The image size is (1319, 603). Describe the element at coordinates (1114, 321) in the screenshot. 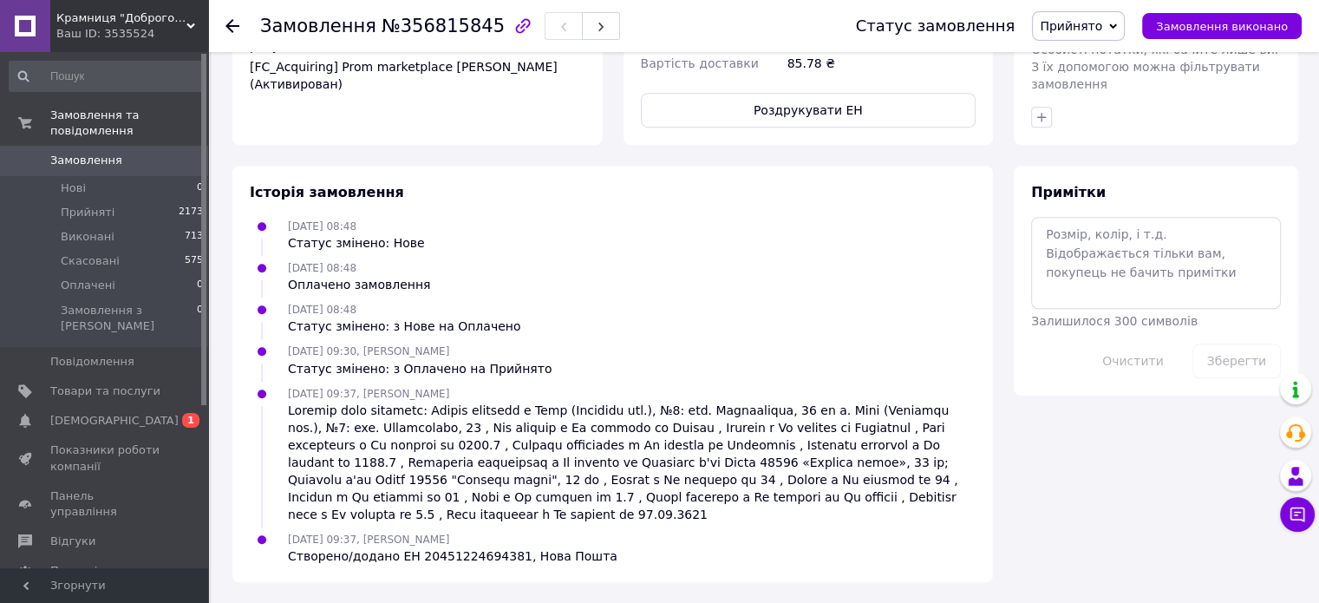

I see `span: Залишилося 300 символів` at that location.